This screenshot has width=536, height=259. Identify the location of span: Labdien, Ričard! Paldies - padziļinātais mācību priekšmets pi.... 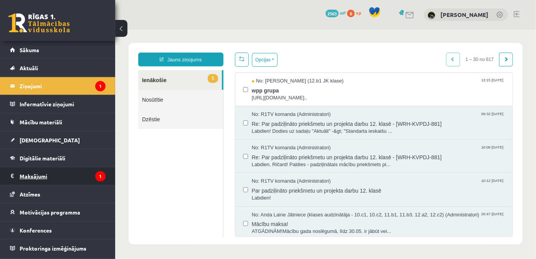
(263, 135).